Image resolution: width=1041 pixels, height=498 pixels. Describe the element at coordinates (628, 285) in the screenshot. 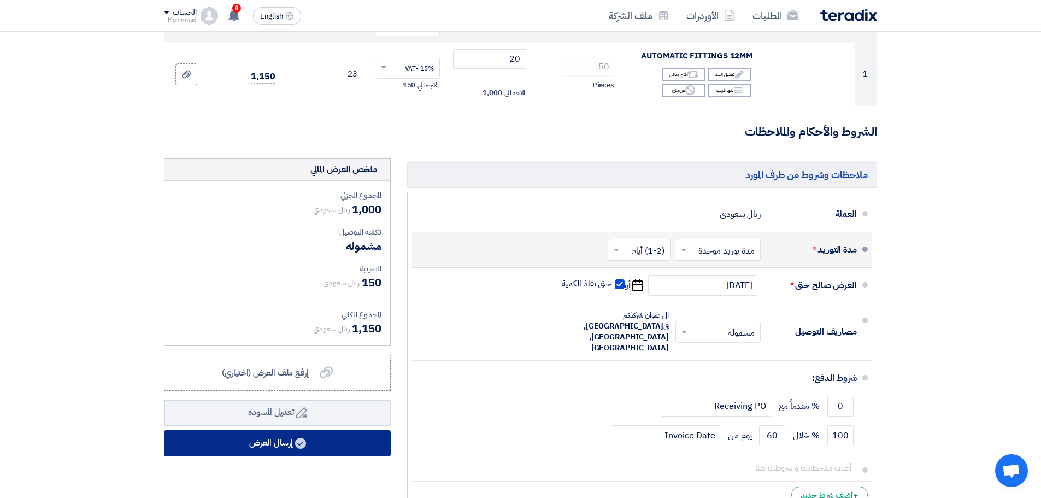

I see `span: أو` at that location.